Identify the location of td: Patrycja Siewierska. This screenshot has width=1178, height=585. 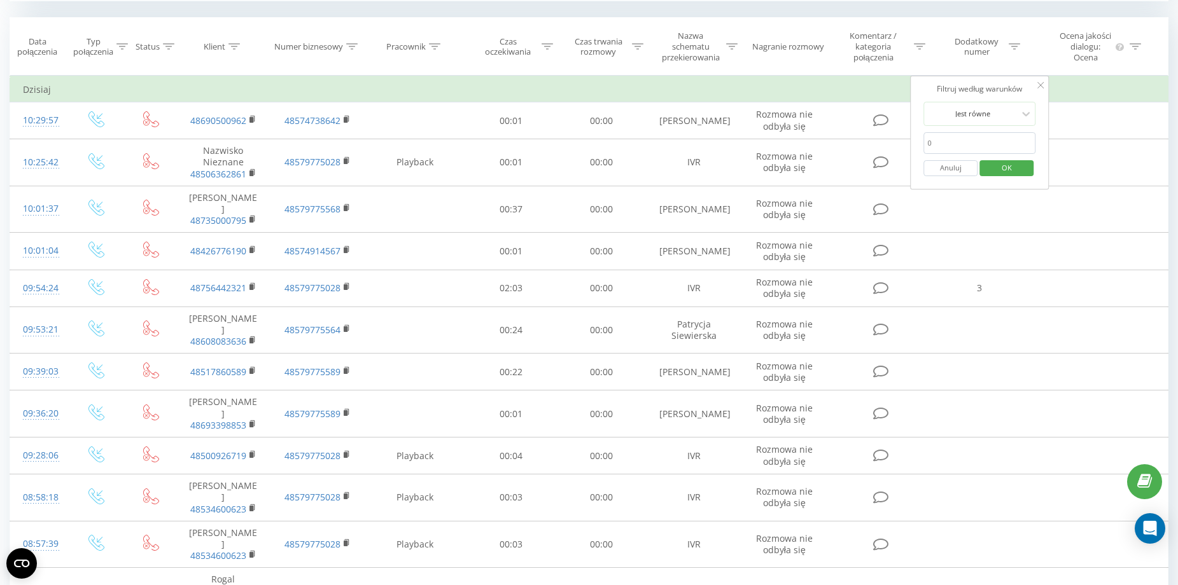
(693, 330).